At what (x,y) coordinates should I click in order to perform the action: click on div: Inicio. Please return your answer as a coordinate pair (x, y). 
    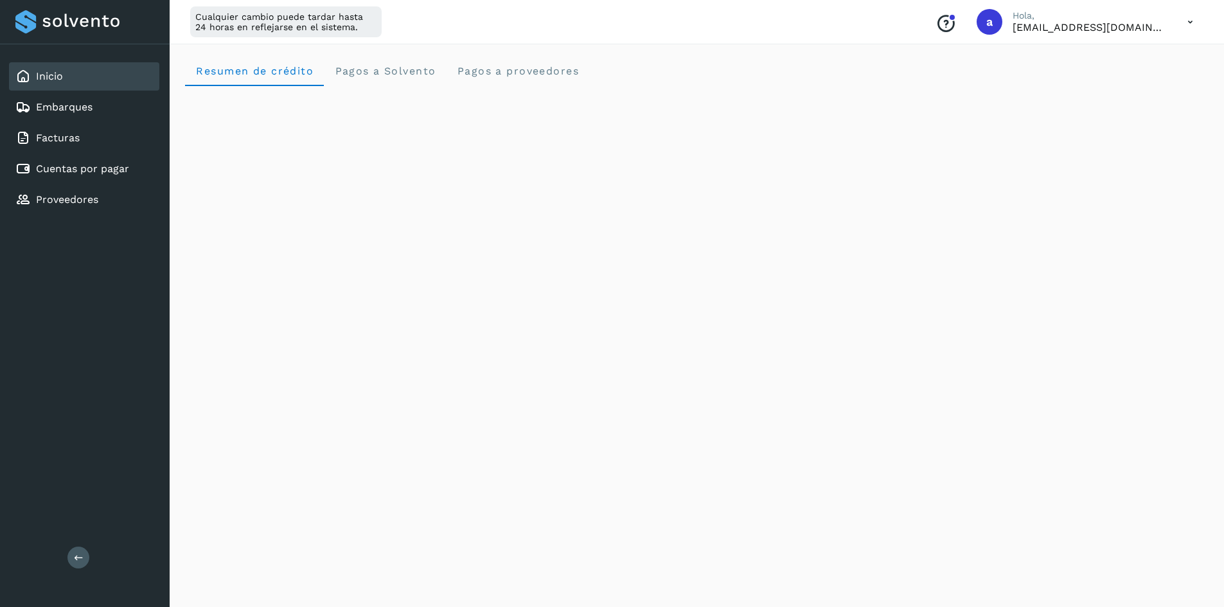
    Looking at the image, I should click on (84, 76).